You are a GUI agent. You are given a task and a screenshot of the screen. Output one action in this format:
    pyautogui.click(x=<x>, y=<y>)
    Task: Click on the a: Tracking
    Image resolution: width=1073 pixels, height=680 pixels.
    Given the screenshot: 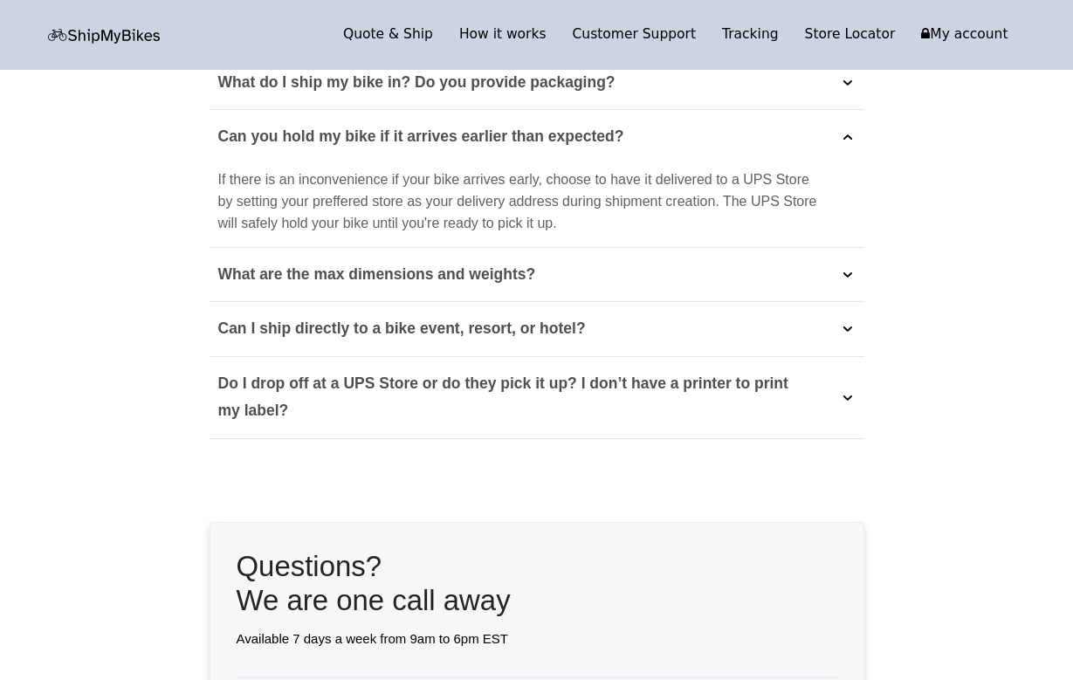 What is the action you would take?
    pyautogui.click(x=750, y=35)
    